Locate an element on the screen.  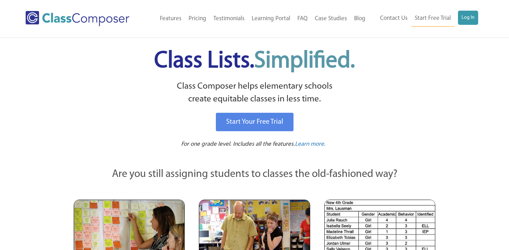
img: Class Composer is located at coordinates (77, 18).